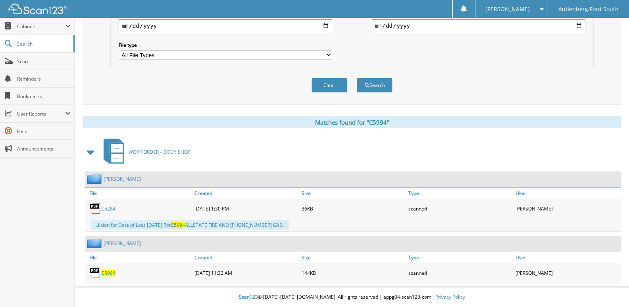  What do you see at coordinates (450, 296) in the screenshot?
I see `a: Privacy Policy` at bounding box center [450, 296].